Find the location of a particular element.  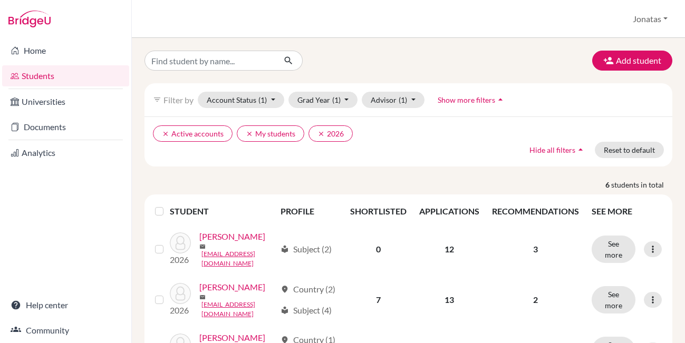

th: APPLICATIONS is located at coordinates (449, 211).